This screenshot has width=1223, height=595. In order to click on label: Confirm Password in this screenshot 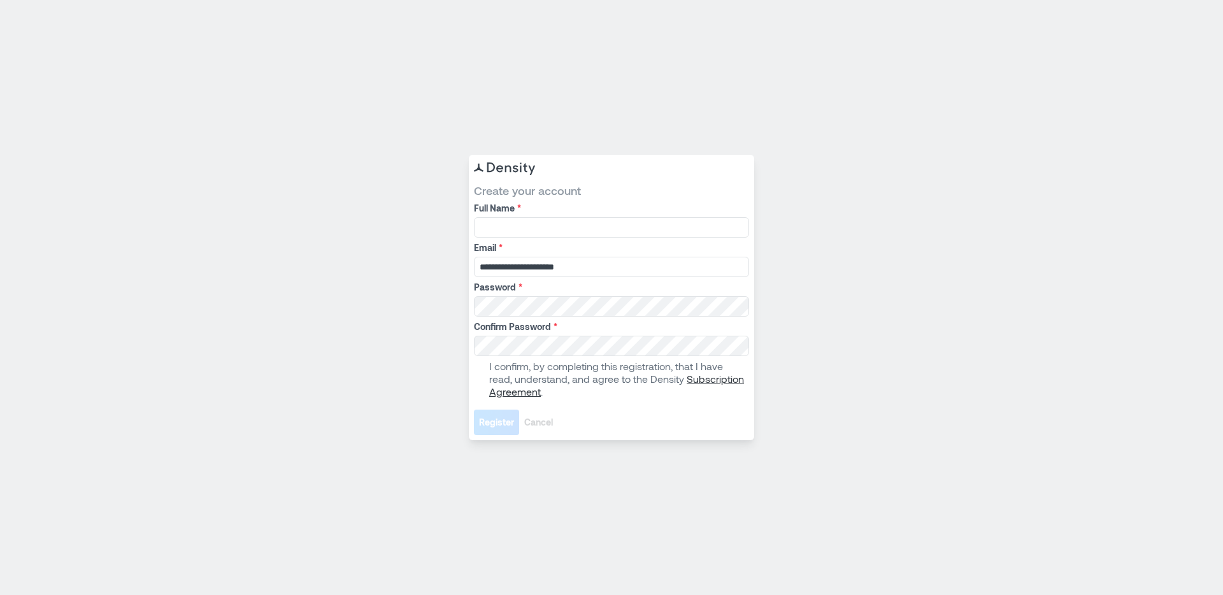, I will do `click(610, 327)`.